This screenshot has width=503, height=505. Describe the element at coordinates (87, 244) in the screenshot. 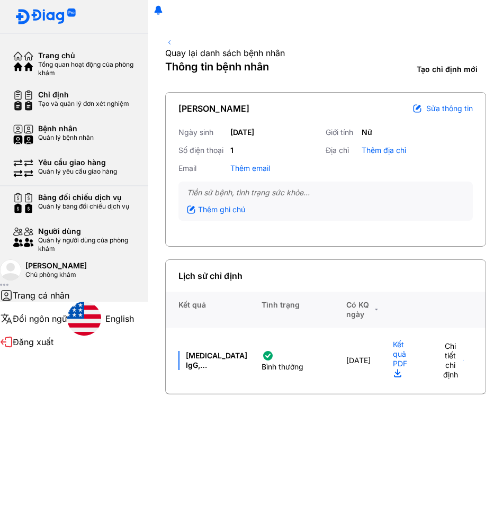

I see `div: Quản lý người dùng của phòng khám` at that location.